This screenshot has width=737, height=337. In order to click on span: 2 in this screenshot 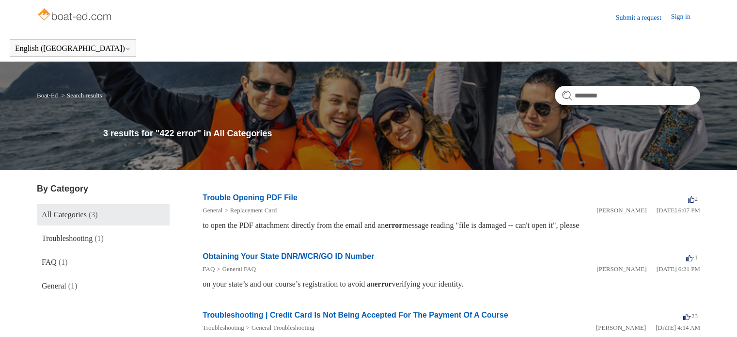, I will do `click(693, 198)`.